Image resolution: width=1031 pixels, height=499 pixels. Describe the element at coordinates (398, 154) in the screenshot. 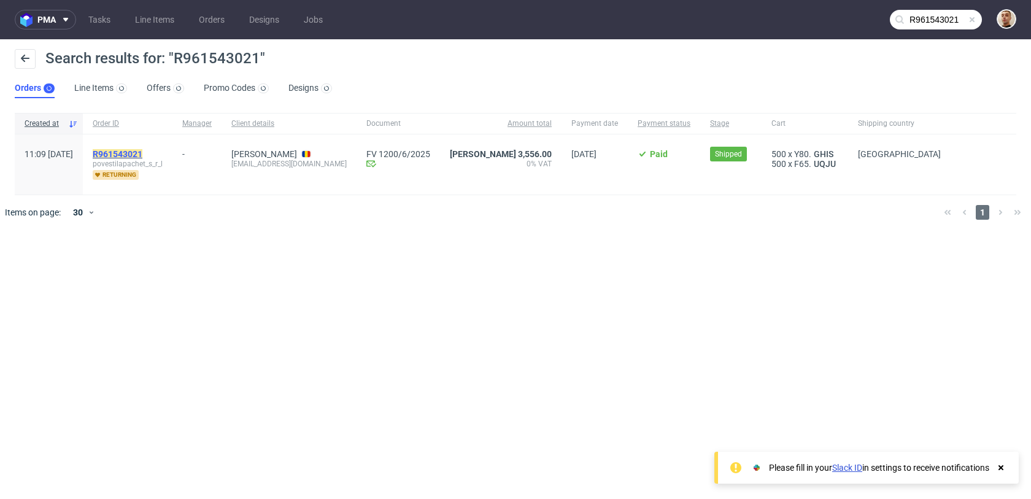

I see `a: FV 1200/6/2025` at that location.